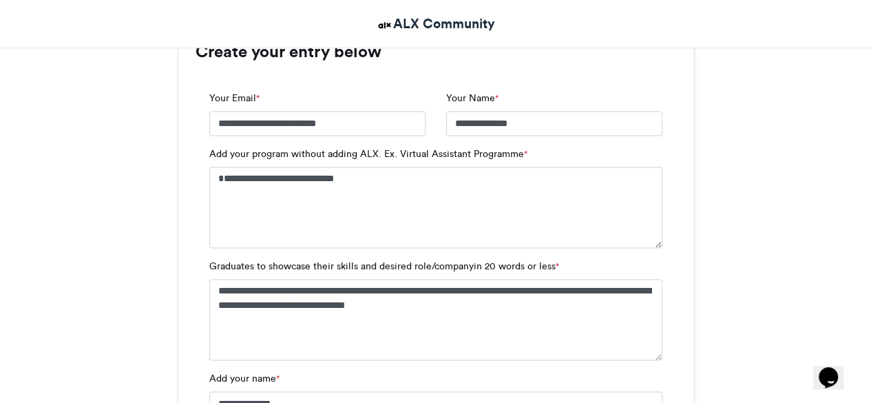  I want to click on a: ALX Community, so click(435, 23).